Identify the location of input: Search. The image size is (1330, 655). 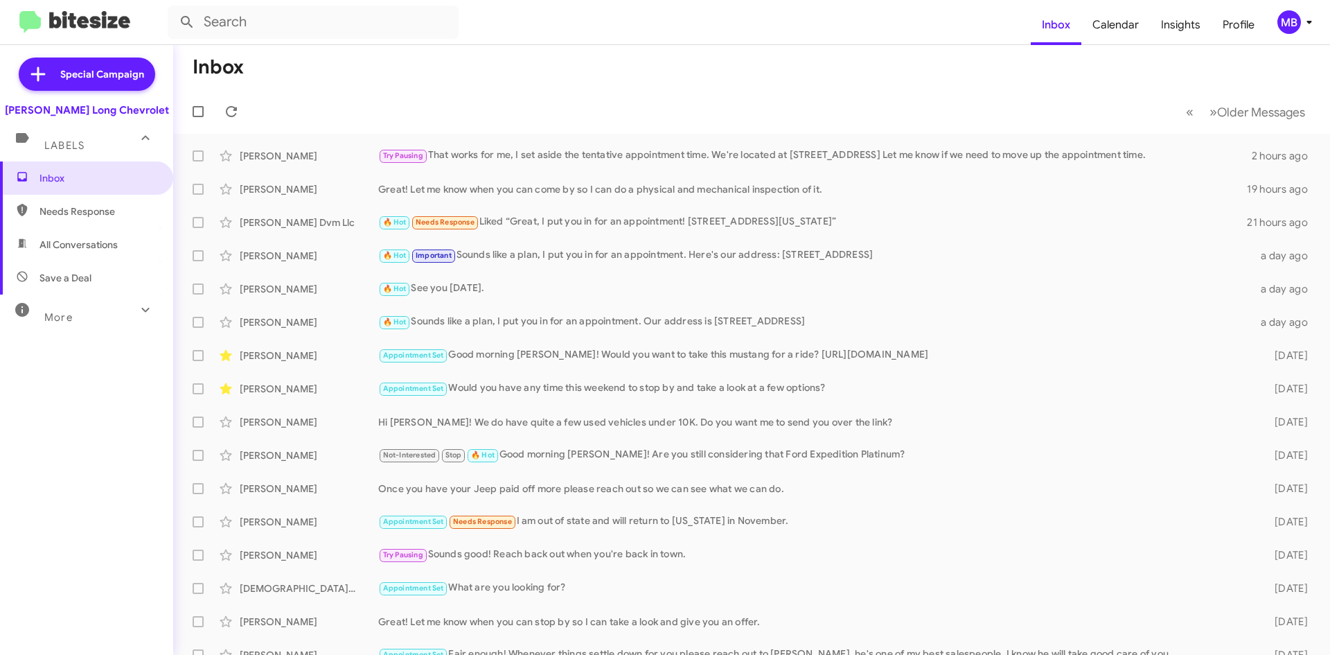
(313, 22).